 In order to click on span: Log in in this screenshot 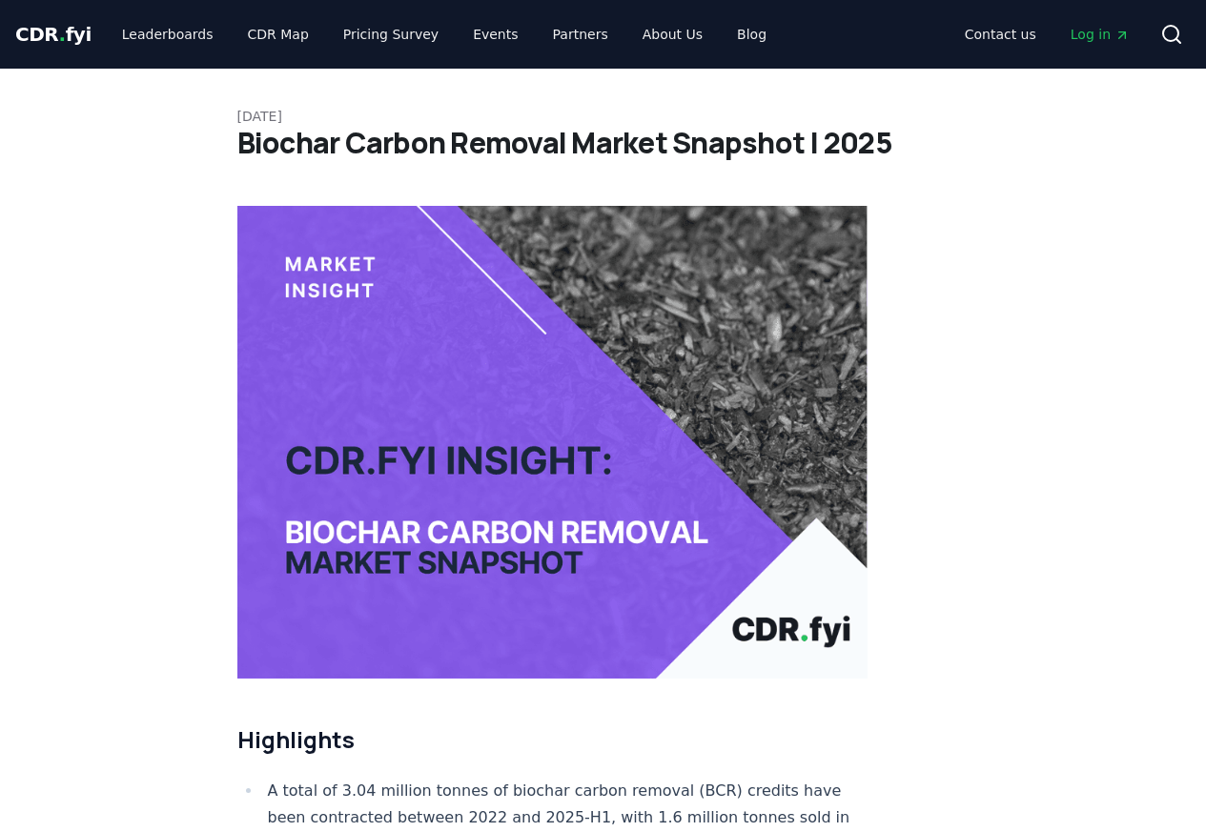, I will do `click(1100, 34)`.